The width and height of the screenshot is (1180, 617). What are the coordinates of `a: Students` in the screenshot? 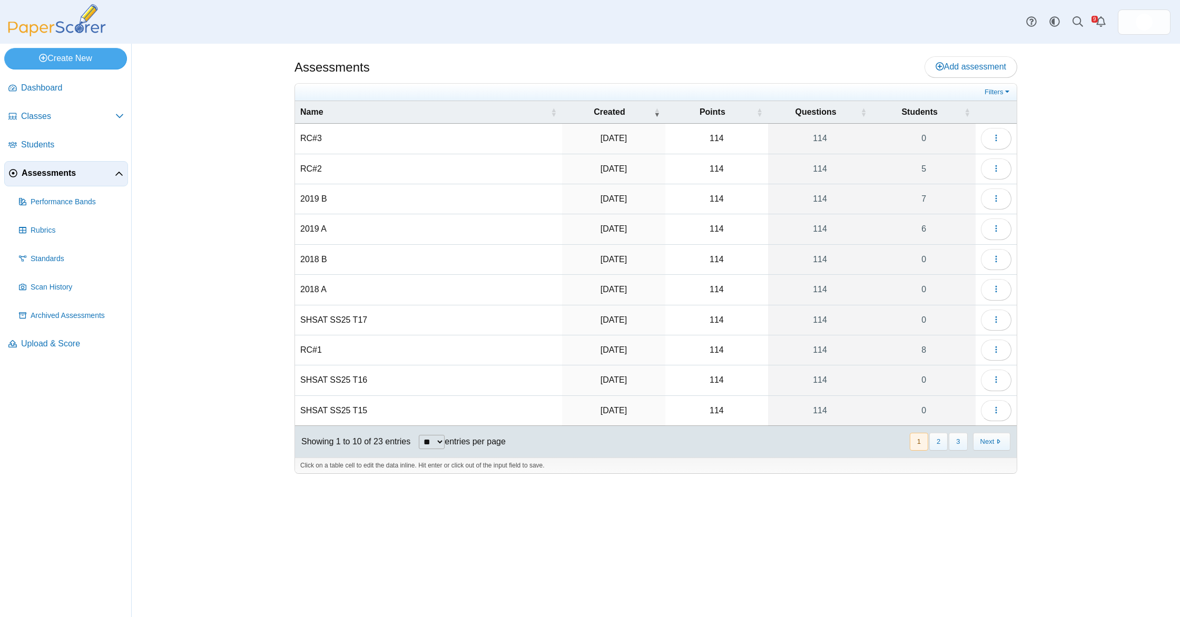 It's located at (66, 145).